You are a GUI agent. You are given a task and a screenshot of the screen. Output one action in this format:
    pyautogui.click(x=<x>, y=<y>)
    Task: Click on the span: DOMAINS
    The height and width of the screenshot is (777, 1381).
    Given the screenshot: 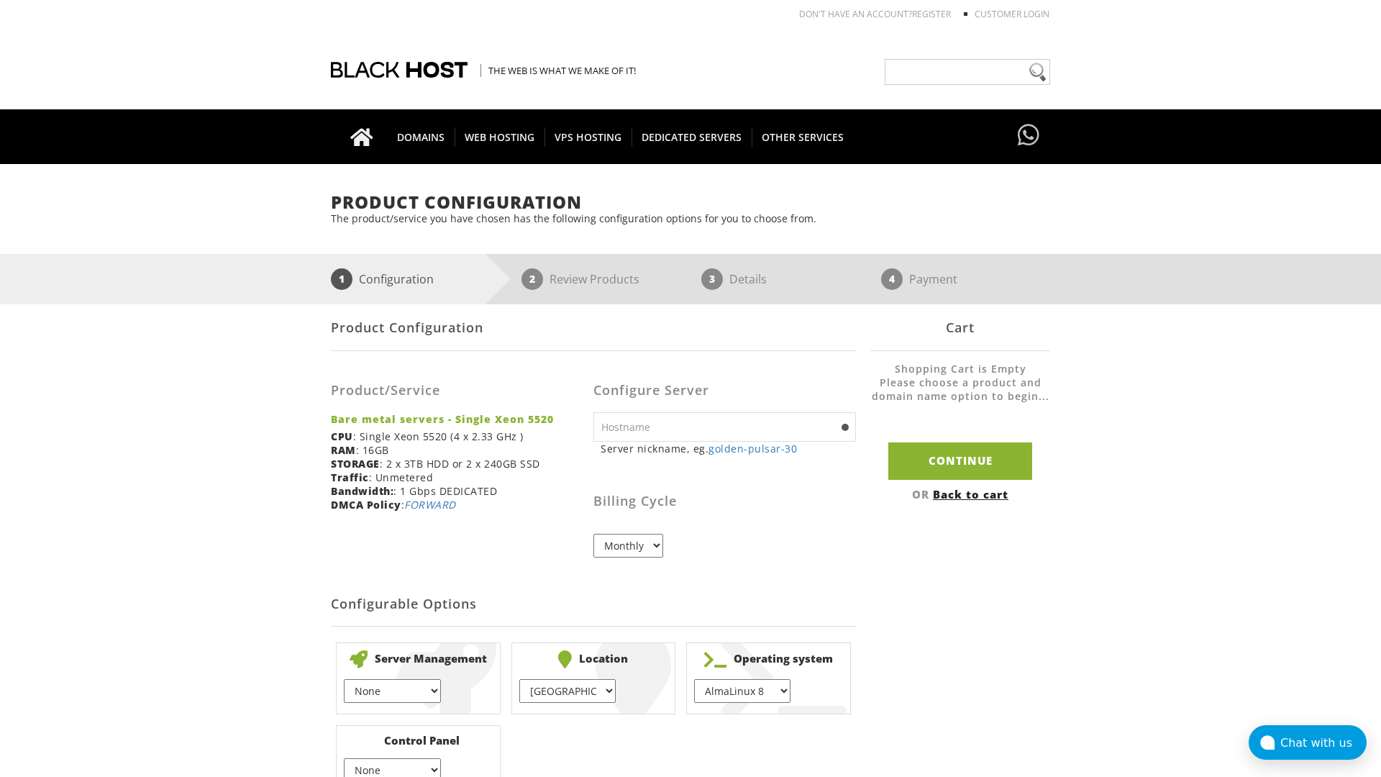 What is the action you would take?
    pyautogui.click(x=421, y=137)
    